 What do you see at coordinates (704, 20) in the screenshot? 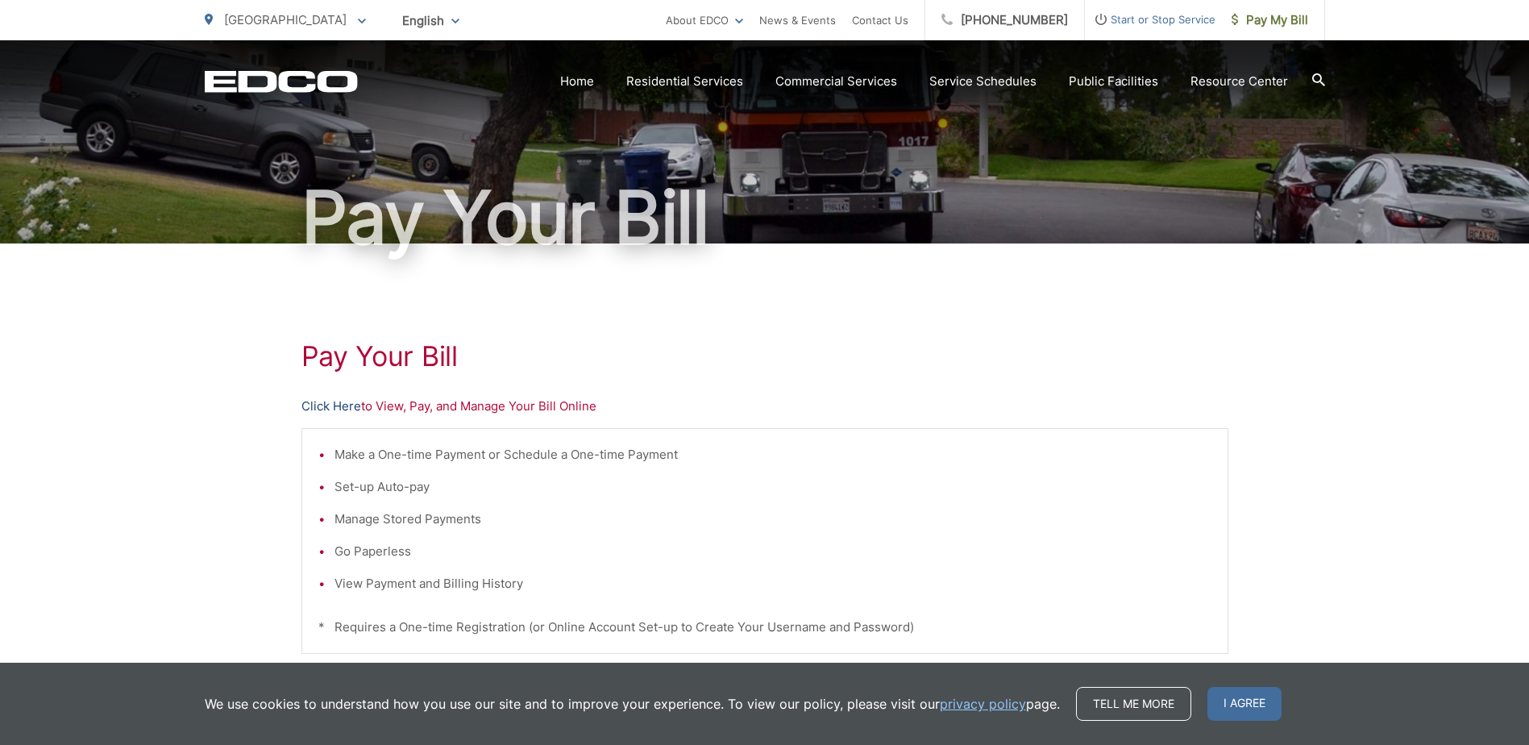
I see `a: About EDCO` at bounding box center [704, 20].